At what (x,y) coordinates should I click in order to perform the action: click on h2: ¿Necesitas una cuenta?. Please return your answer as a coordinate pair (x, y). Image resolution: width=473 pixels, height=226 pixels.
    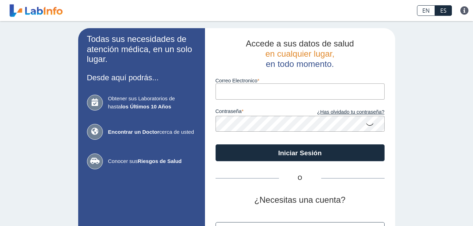
    Looking at the image, I should click on (300, 200).